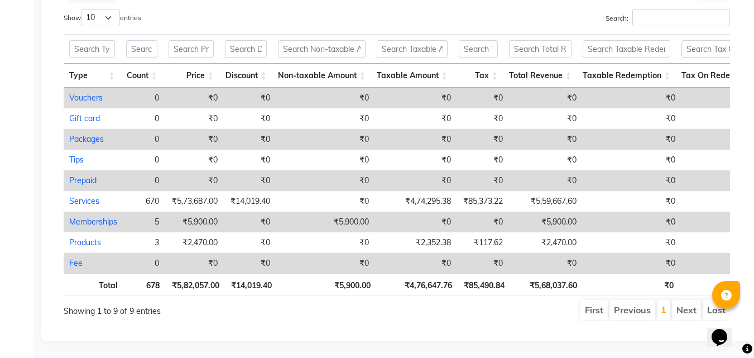 This screenshot has width=754, height=358. Describe the element at coordinates (85, 242) in the screenshot. I see `a: Products` at that location.